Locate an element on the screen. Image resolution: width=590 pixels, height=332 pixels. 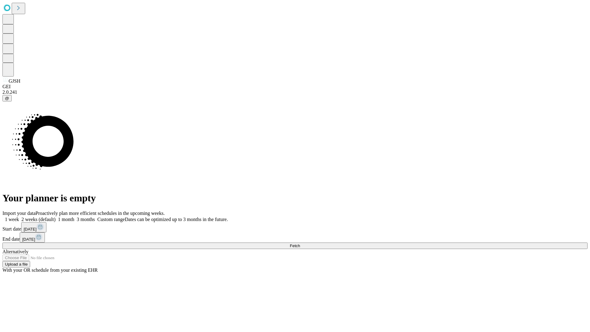
button: Upload a file is located at coordinates (16, 264).